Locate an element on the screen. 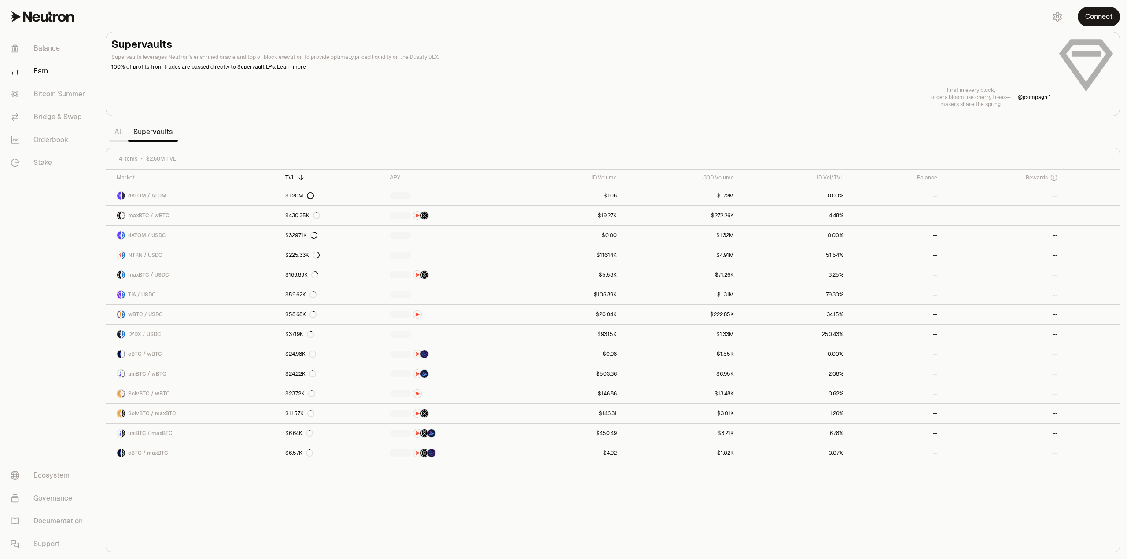  a: DYDX LogoUSDC LogoDYDX / USDC is located at coordinates (193, 334).